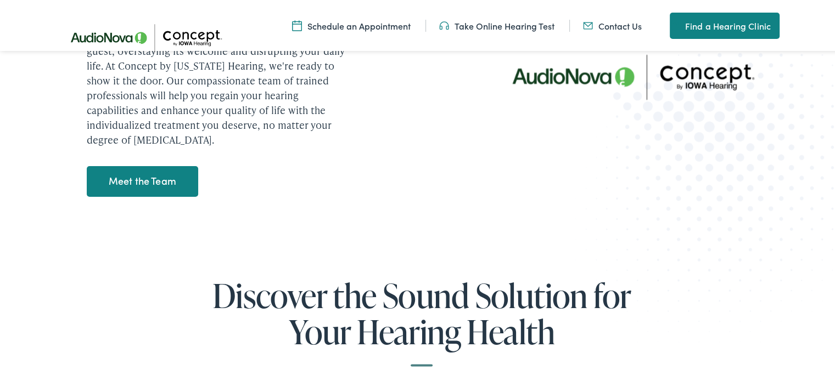  What do you see at coordinates (297, 24) in the screenshot?
I see `img: A calendar icon to schedule an appointment at Concept by Iowa Hearing.` at bounding box center [297, 24].